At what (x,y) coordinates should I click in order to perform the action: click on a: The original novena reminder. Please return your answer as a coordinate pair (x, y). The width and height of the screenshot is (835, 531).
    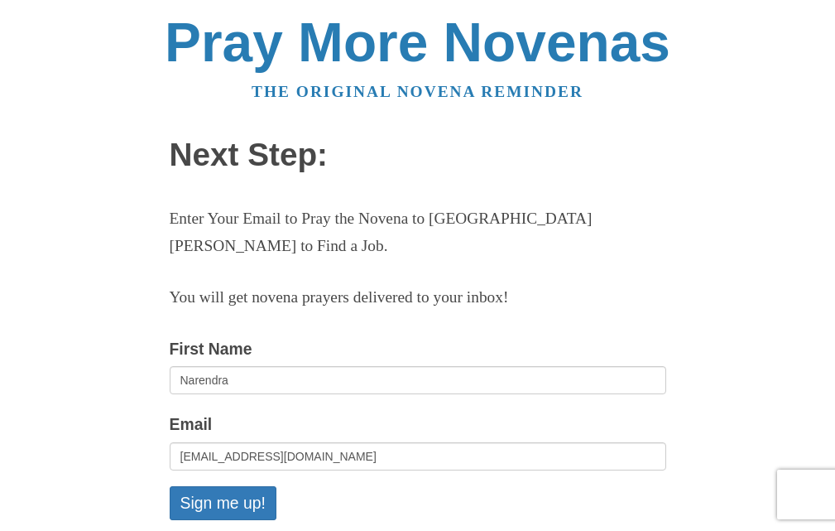
    Looking at the image, I should click on (417, 91).